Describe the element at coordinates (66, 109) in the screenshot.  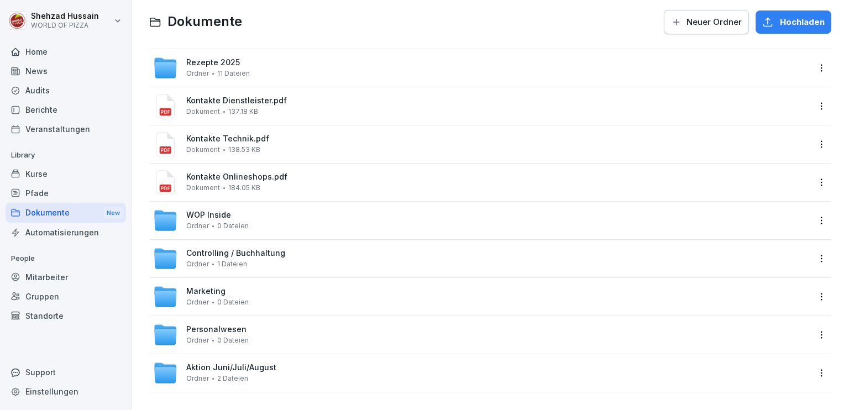
I see `a: Berichte` at that location.